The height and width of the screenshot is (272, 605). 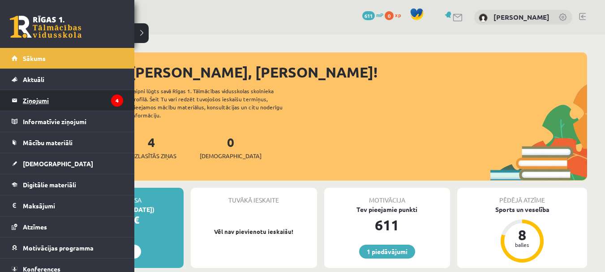 What do you see at coordinates (522, 245) in the screenshot?
I see `div: balles` at bounding box center [522, 245].